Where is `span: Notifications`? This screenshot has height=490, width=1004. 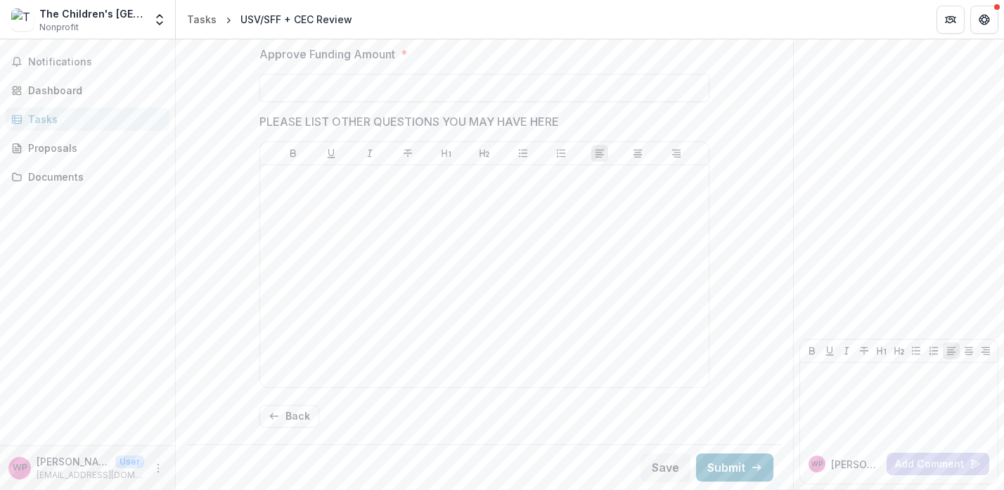 span: Notifications is located at coordinates (96, 62).